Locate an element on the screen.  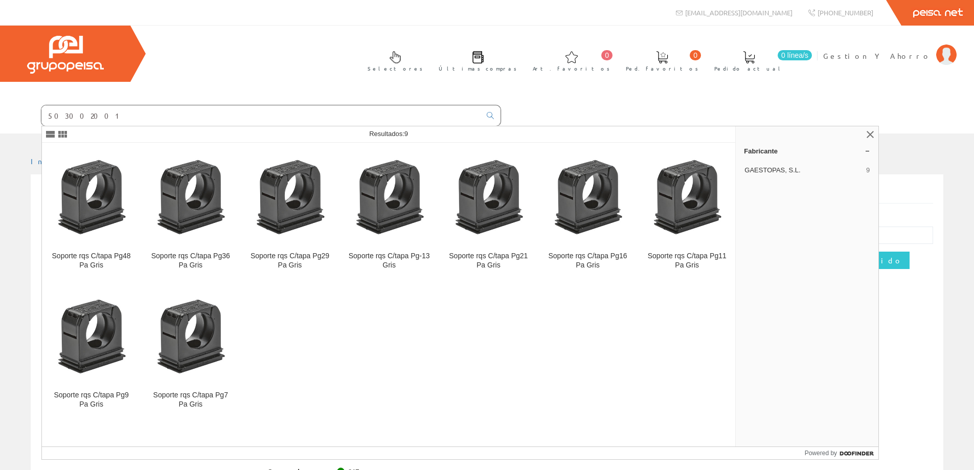
span: Art. favoritos is located at coordinates (571, 69).